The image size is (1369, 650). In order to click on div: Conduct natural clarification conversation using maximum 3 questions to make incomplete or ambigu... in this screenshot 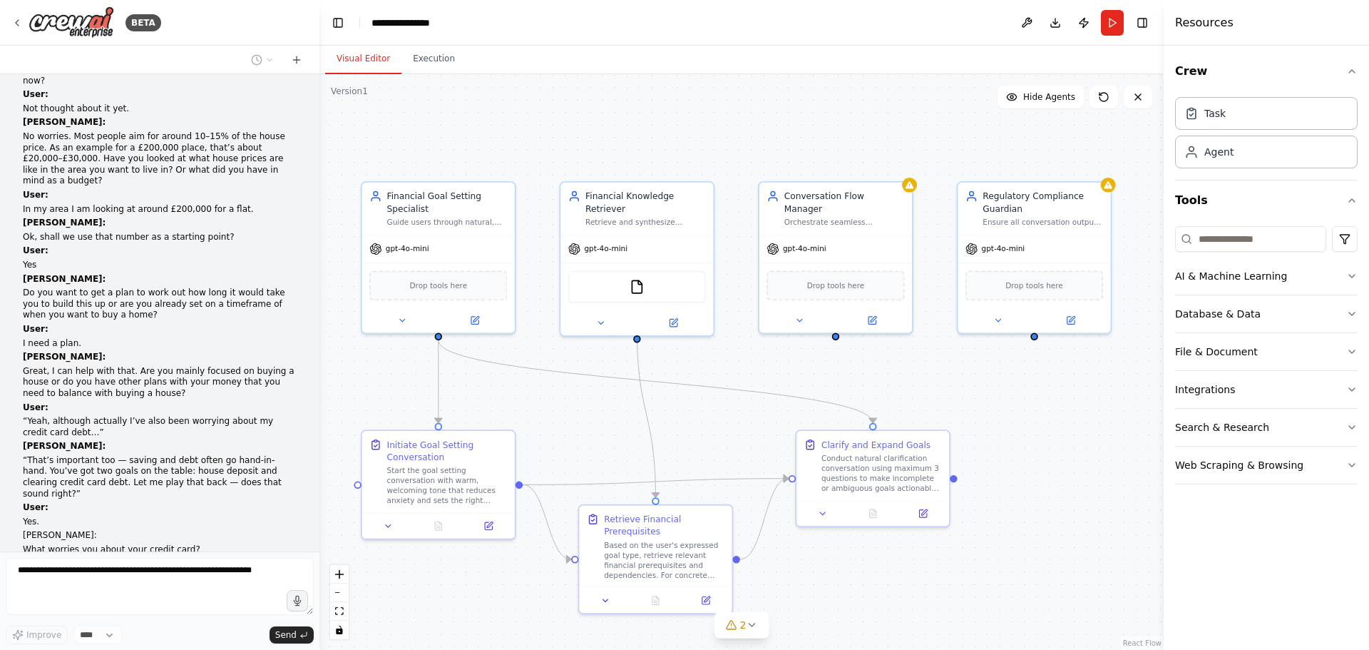, I will do `click(881, 473)`.